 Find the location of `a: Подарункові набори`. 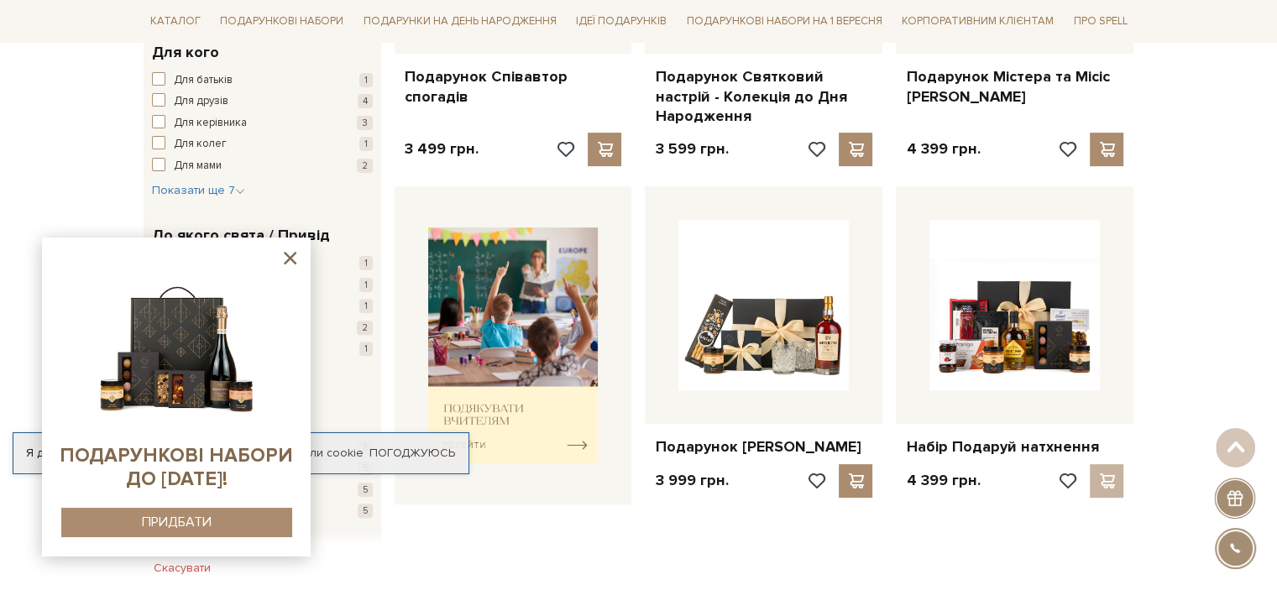

a: Подарункові набори is located at coordinates (281, 21).